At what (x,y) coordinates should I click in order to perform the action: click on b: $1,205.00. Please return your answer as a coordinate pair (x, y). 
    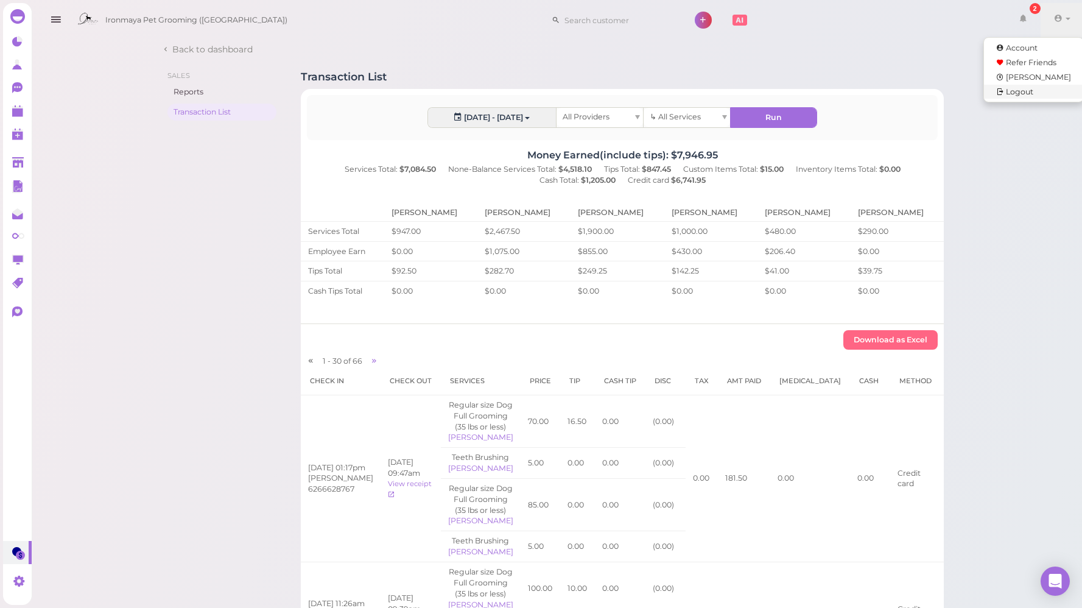
    Looking at the image, I should click on (598, 180).